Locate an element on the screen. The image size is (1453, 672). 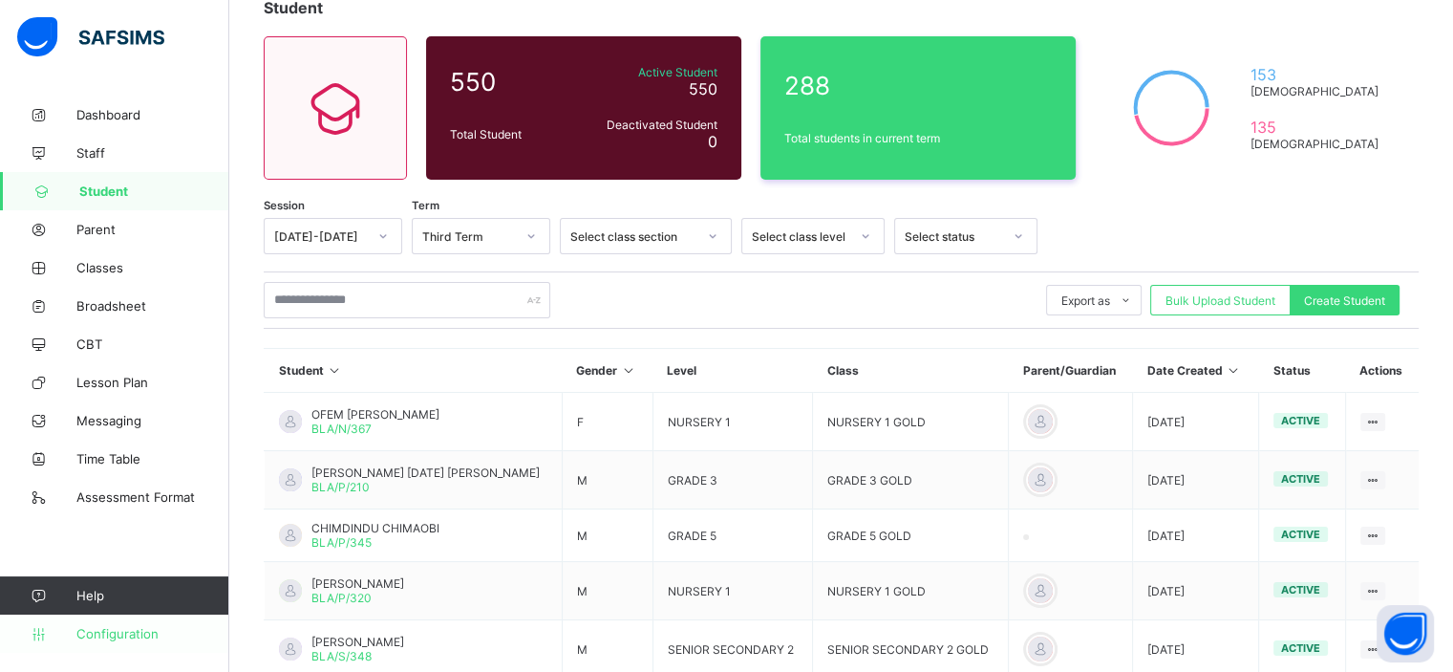
span: Messaging is located at coordinates (153, 420).